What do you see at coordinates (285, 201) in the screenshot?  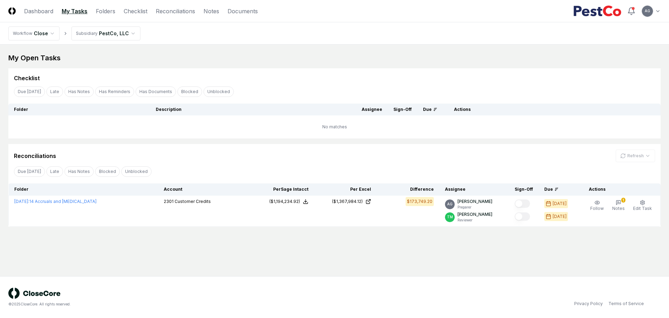 I see `div: ($1,194,234.92)` at bounding box center [285, 201].